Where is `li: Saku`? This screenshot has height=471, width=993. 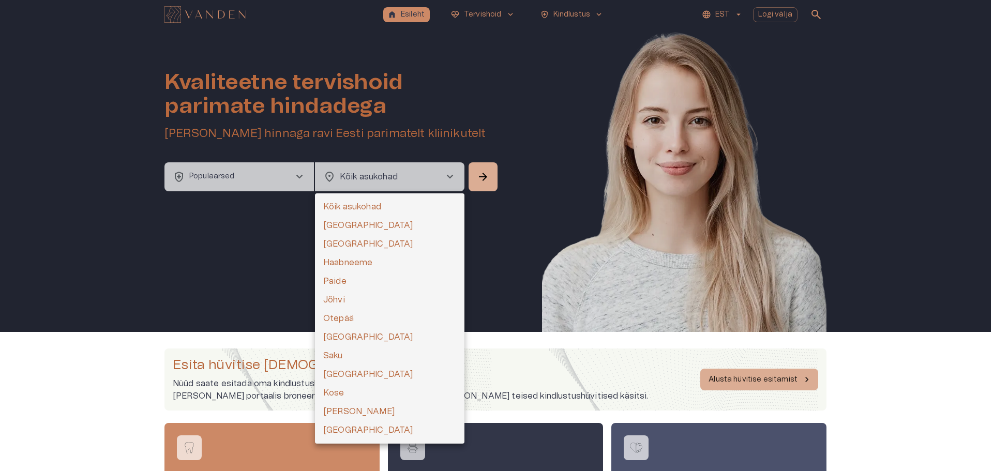 li: Saku is located at coordinates (389, 356).